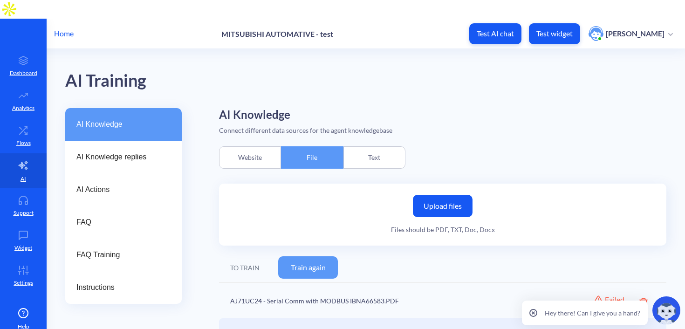 This screenshot has width=685, height=329. I want to click on div: FAQ Training, so click(124, 255).